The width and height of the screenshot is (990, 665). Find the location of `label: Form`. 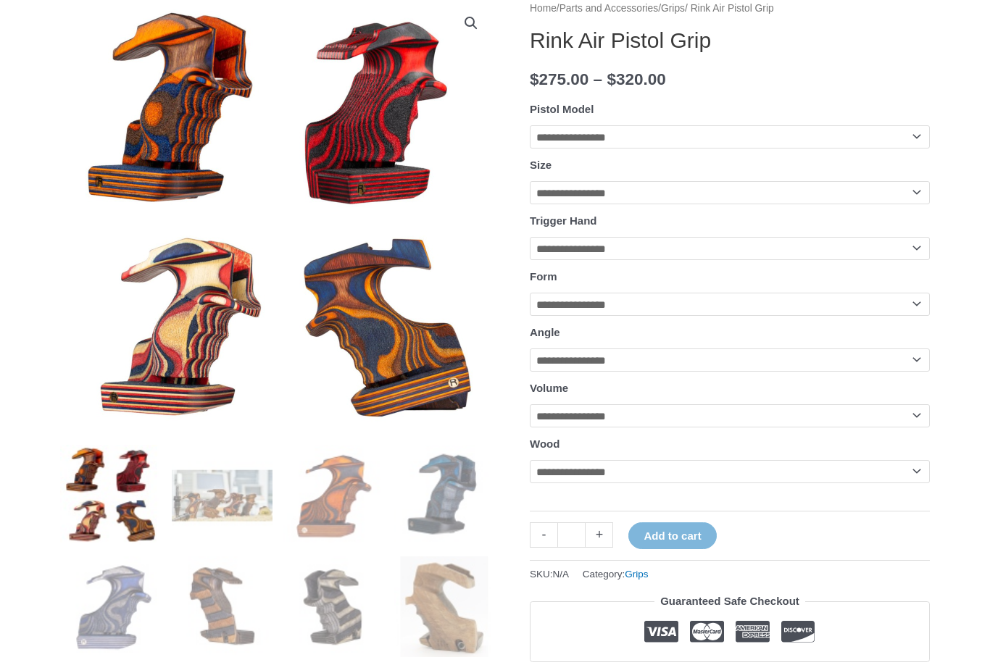

label: Form is located at coordinates (543, 277).